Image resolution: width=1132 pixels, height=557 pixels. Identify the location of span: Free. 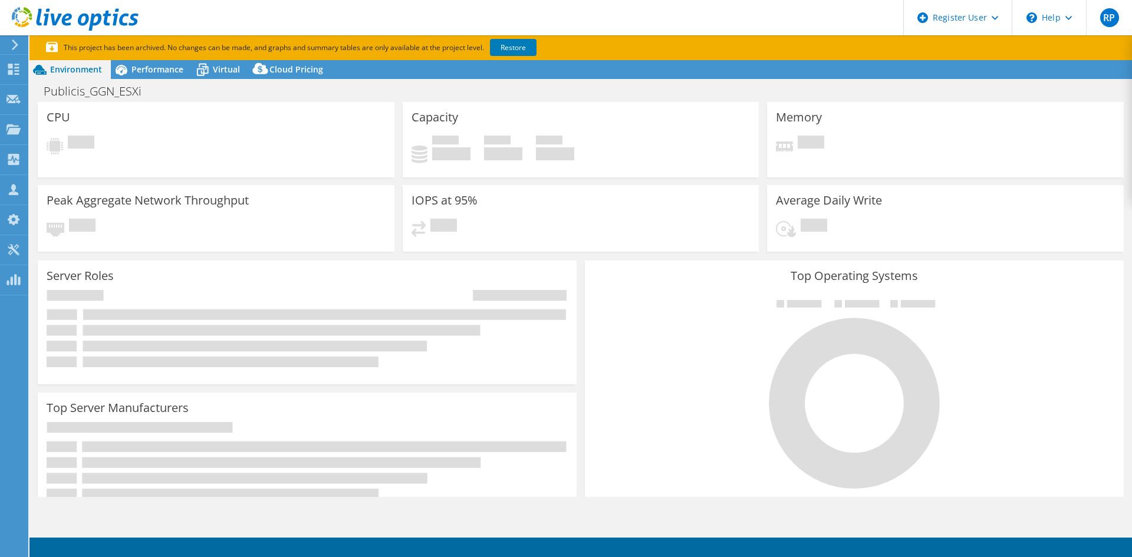
(497, 141).